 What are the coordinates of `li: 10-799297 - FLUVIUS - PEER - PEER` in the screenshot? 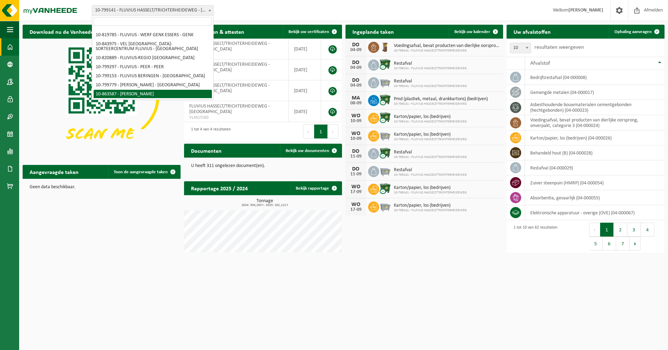 It's located at (153, 67).